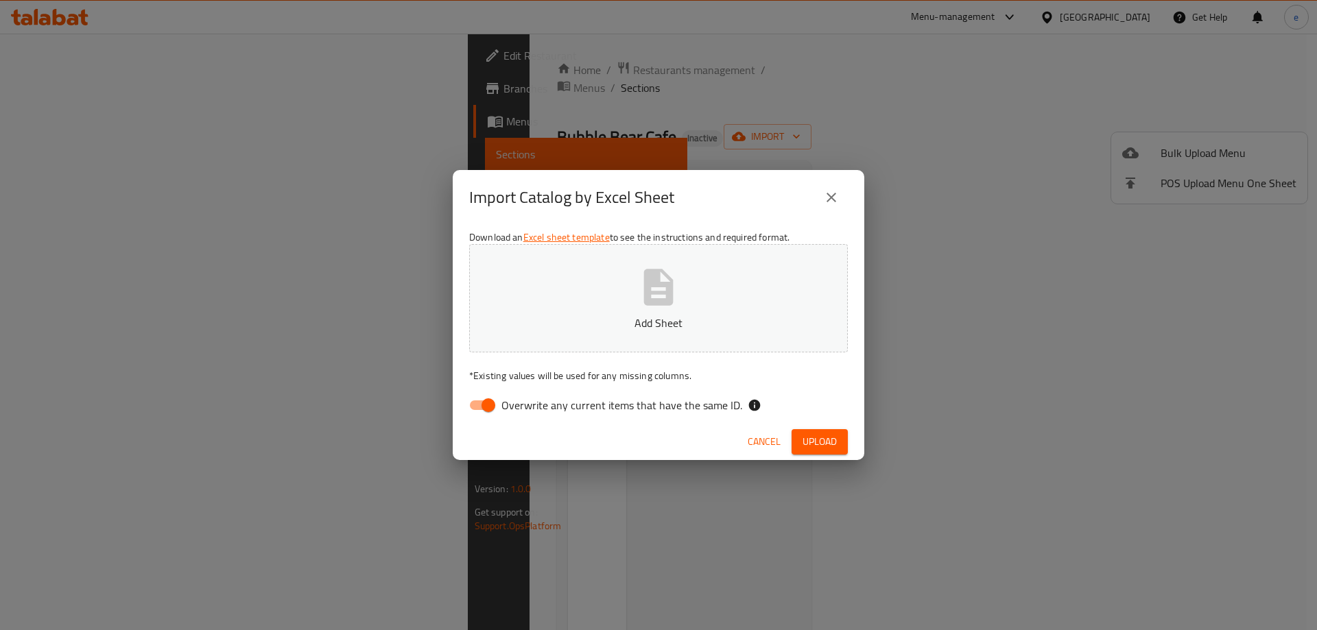 The image size is (1317, 630). I want to click on button: close, so click(831, 198).